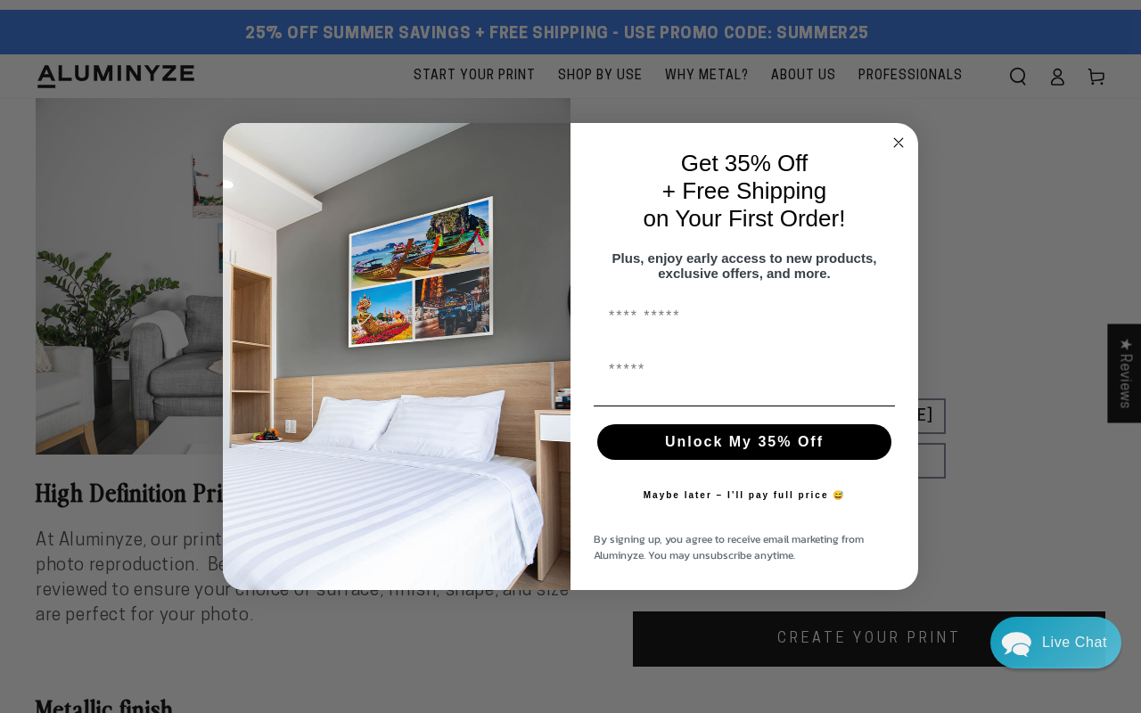 The height and width of the screenshot is (713, 1141). What do you see at coordinates (397, 356) in the screenshot?
I see `img: 728e4f65-7e6c-44e2-b7d1-0292a396982f.jpeg` at bounding box center [397, 356].